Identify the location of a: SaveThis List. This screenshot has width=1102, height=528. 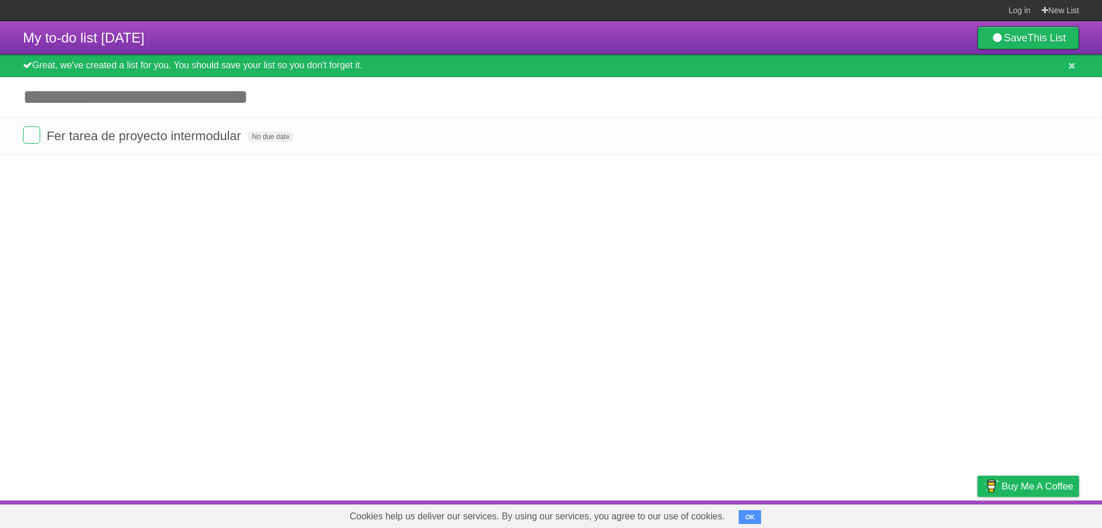
(1028, 38).